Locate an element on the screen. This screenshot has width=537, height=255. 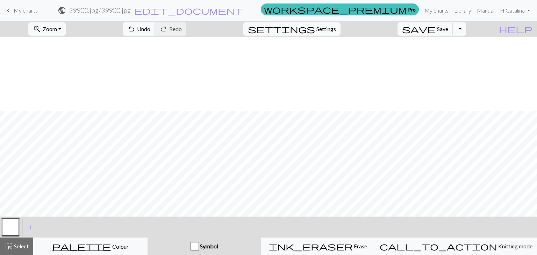
a: Manual is located at coordinates (486, 10).